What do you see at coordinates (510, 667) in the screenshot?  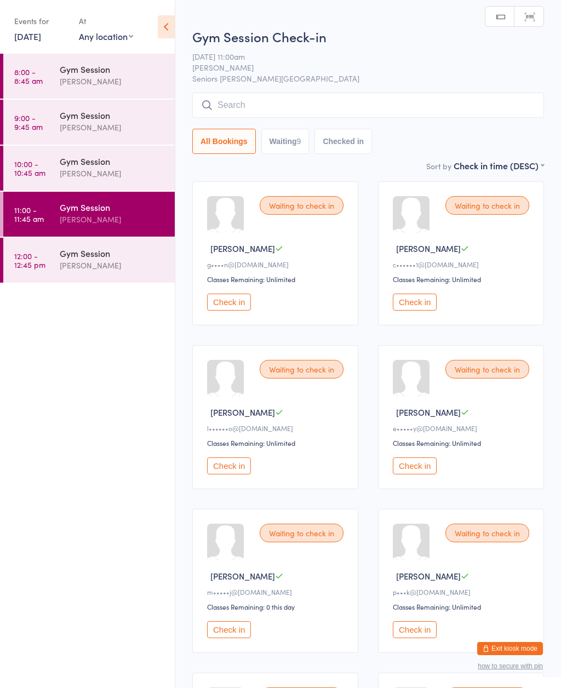 I see `button: how to secure with pin` at bounding box center [510, 667].